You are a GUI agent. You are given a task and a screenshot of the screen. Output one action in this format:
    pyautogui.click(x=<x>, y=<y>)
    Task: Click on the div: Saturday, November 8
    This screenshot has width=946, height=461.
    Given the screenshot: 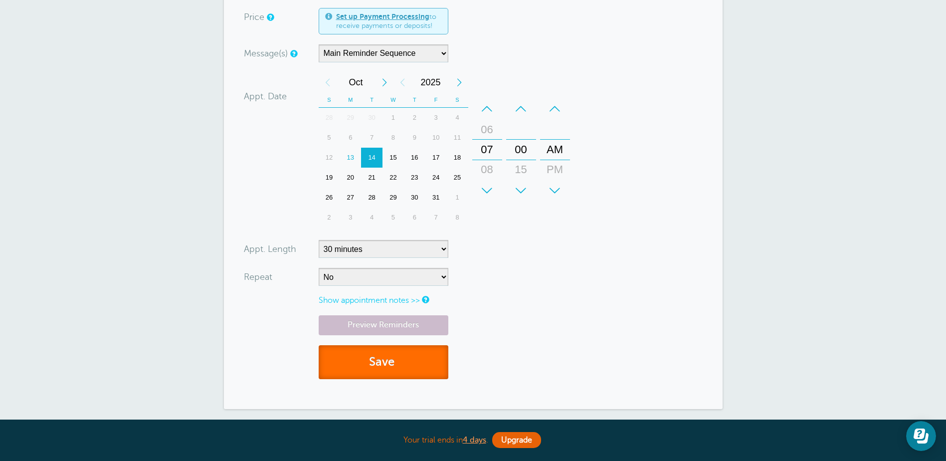 What is the action you would take?
    pyautogui.click(x=457, y=217)
    